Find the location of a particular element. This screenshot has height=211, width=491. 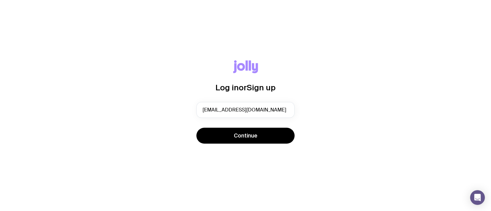

span: Sign up is located at coordinates (261, 87).